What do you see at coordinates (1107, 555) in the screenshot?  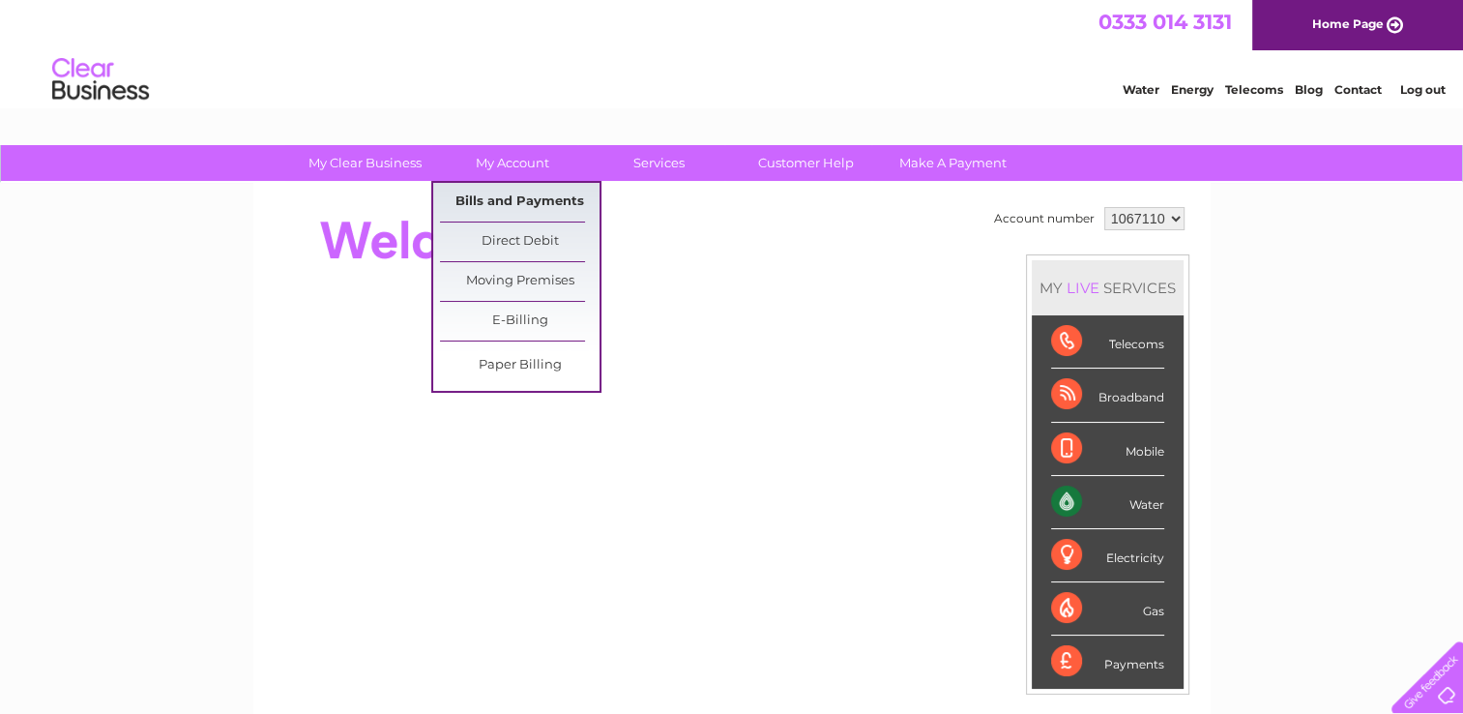 I see `div: Electricity` at bounding box center [1107, 555].